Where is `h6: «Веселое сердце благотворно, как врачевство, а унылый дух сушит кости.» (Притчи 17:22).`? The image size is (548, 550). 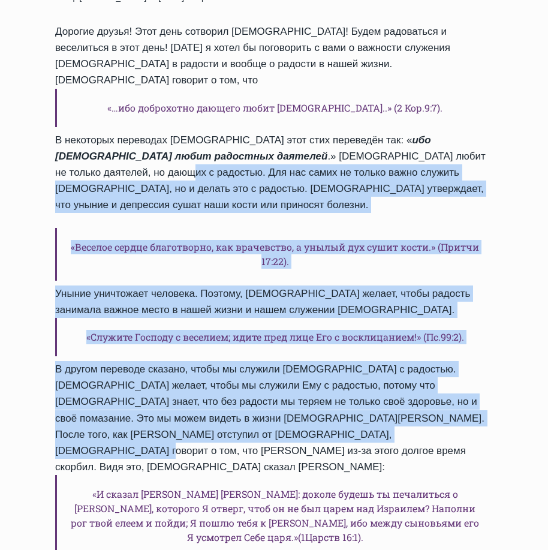
h6: «Веселое сердце благотворно, как врачевство, а унылый дух сушит кости.» (Притчи 17:22). is located at coordinates (274, 254).